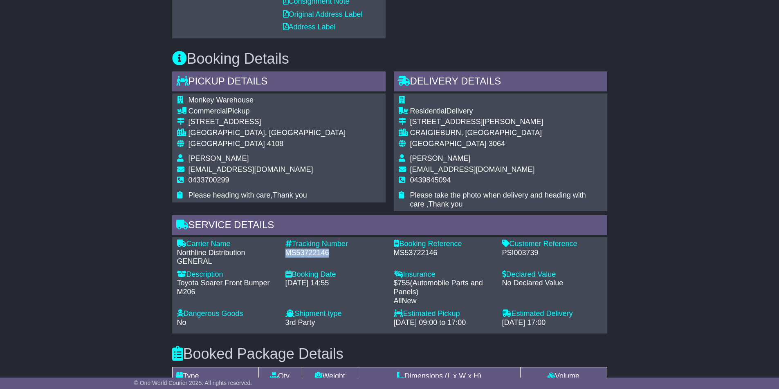  Describe the element at coordinates (215, 376) in the screenshot. I see `td: Type` at that location.